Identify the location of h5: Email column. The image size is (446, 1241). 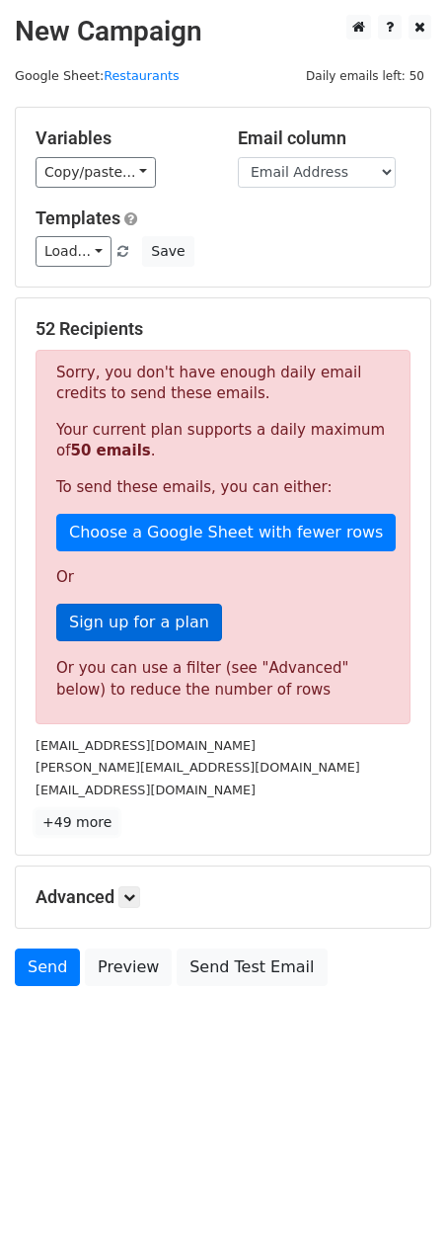
(324, 138).